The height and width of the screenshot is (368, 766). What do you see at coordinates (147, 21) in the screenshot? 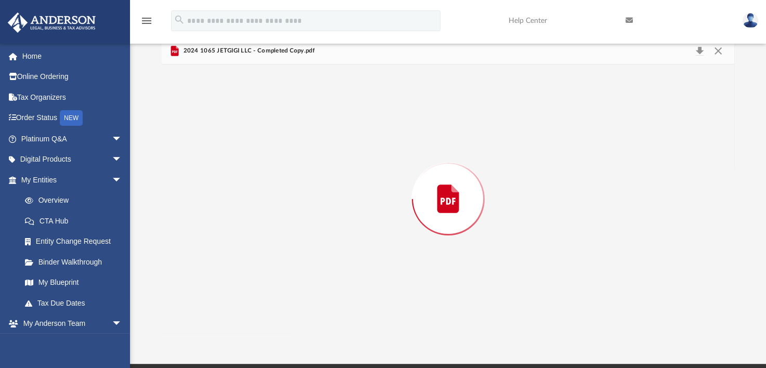
I see `i: menu` at bounding box center [147, 21].